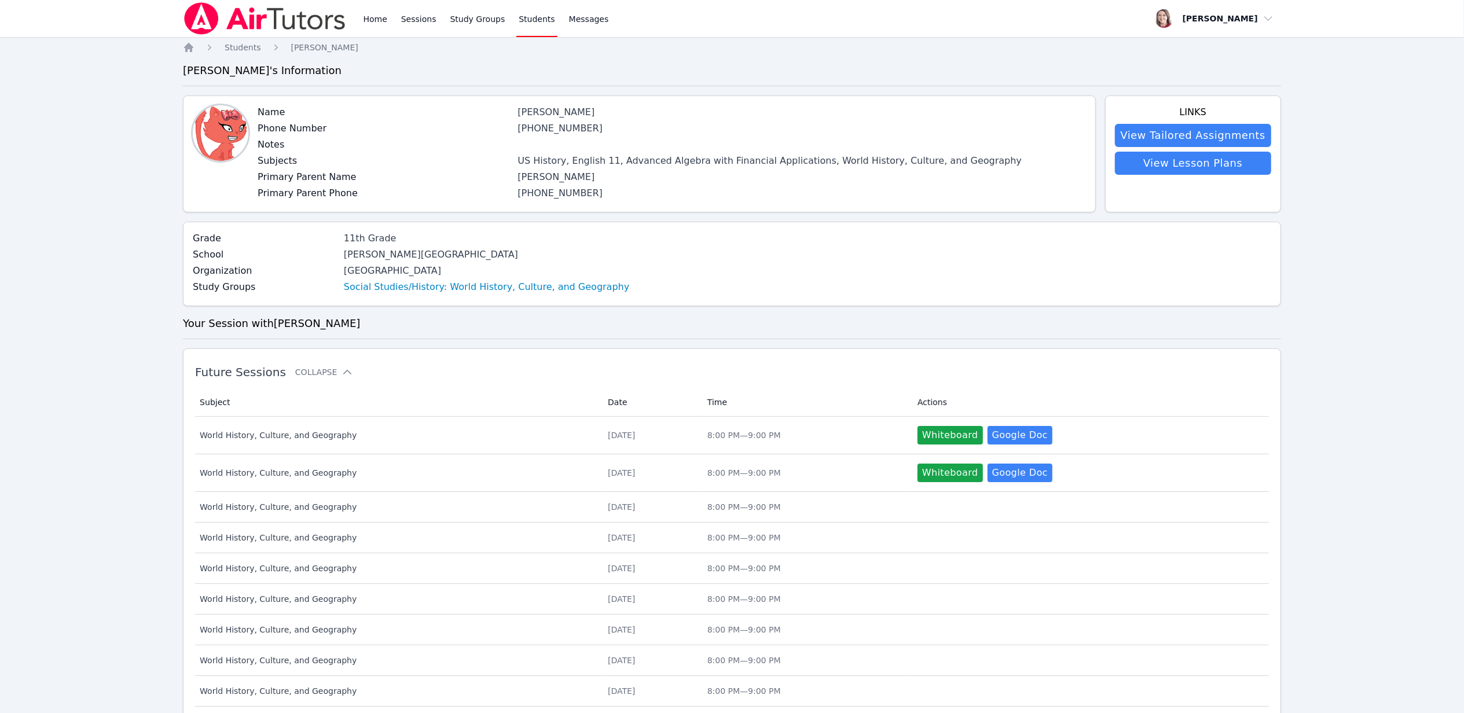 This screenshot has height=713, width=1464. Describe the element at coordinates (242, 47) in the screenshot. I see `span: Students` at that location.